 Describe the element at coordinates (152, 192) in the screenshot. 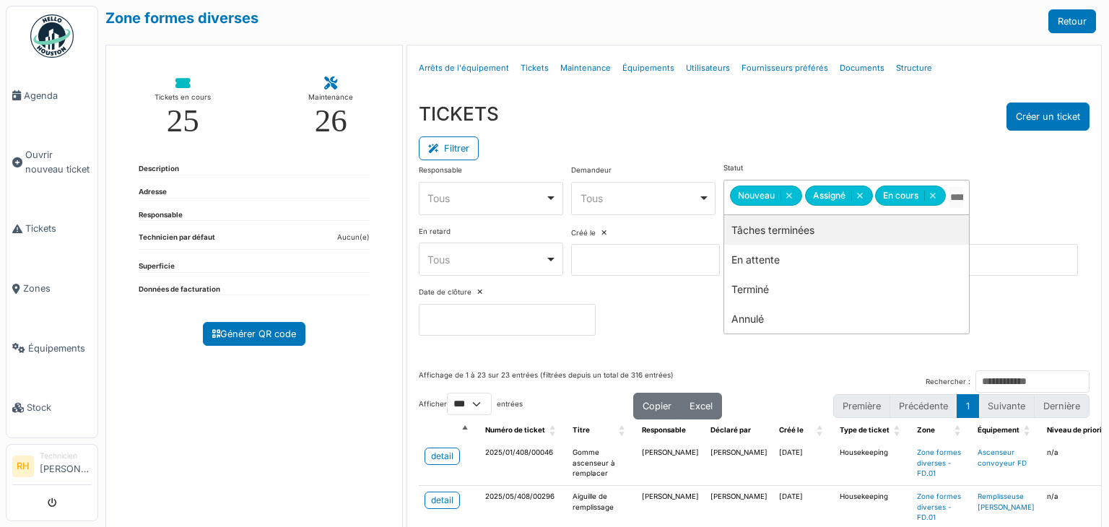

I see `dt: Adresse` at that location.